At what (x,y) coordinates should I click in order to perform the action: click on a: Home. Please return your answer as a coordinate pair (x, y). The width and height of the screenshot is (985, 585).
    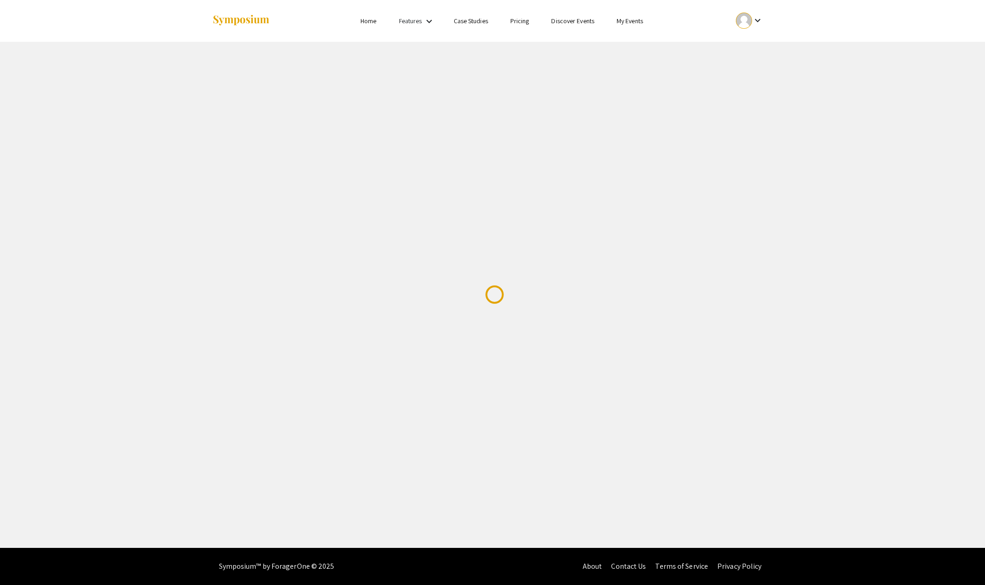
    Looking at the image, I should click on (368, 21).